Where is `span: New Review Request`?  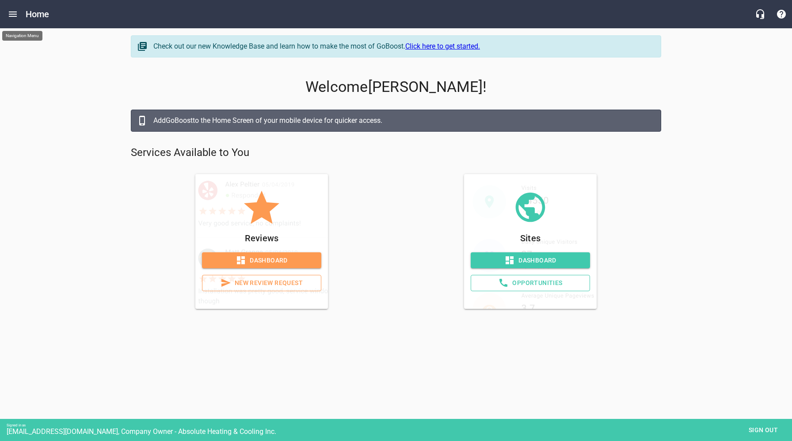
span: New Review Request is located at coordinates (262, 283).